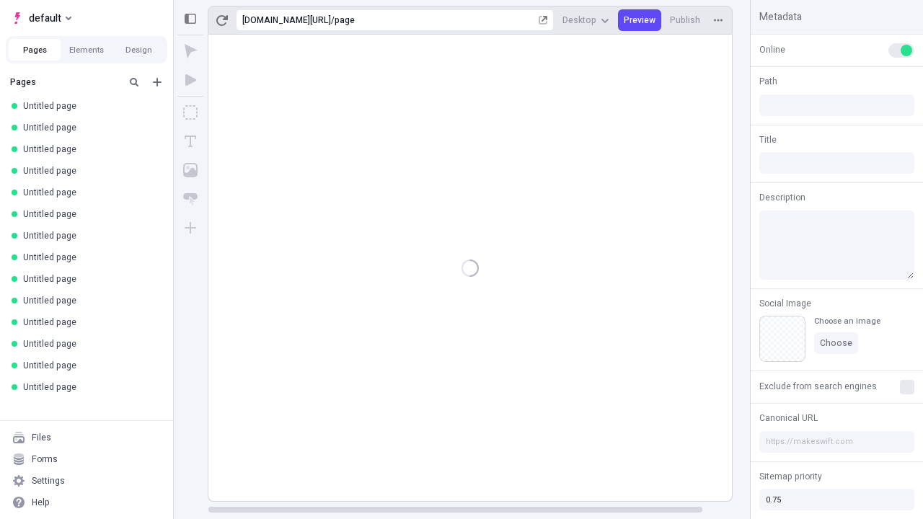  Describe the element at coordinates (836, 343) in the screenshot. I see `span: Choose` at that location.